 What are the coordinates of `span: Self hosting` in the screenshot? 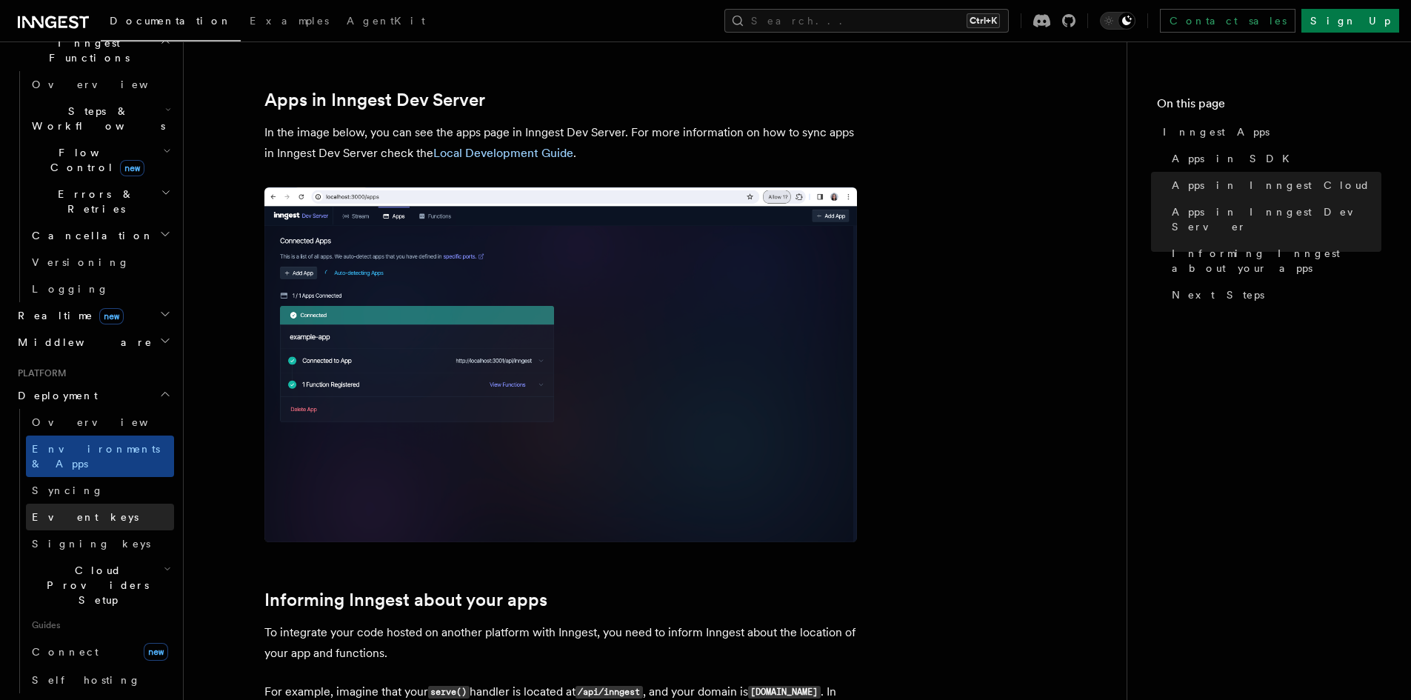 It's located at (86, 680).